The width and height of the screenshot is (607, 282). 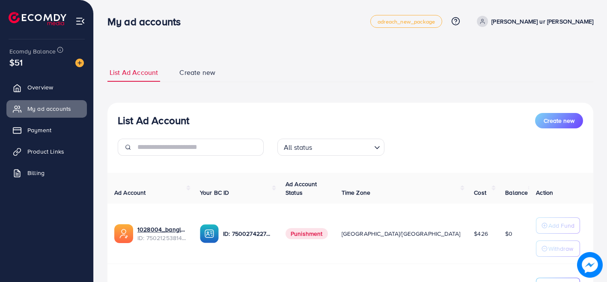 I want to click on span: Billing, so click(x=36, y=173).